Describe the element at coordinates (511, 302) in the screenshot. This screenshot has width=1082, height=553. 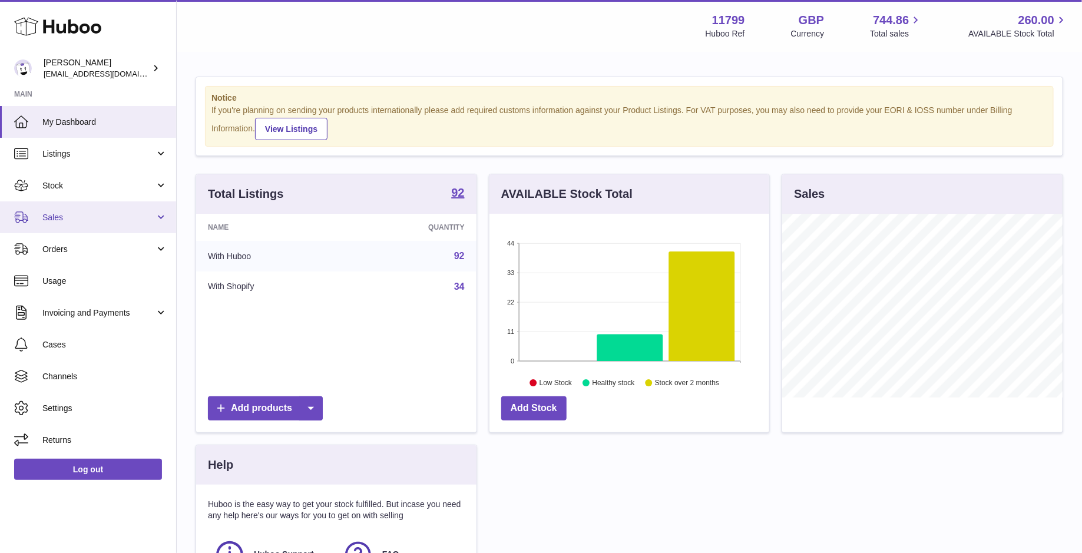
I see `text: 22` at that location.